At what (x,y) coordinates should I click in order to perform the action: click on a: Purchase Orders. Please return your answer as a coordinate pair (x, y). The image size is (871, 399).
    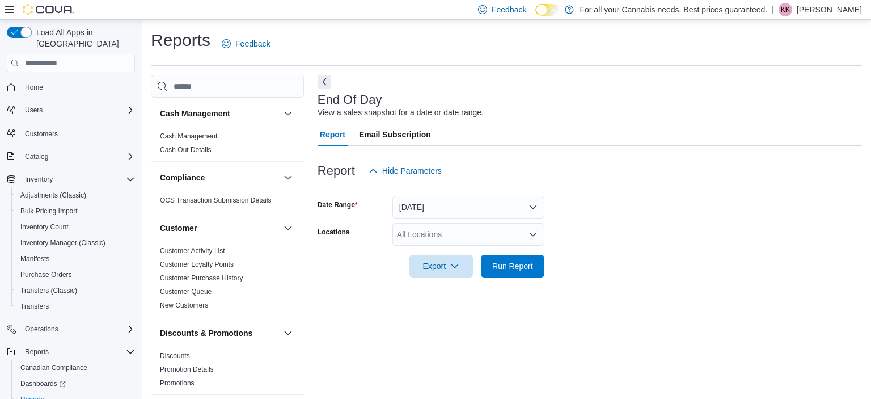
    Looking at the image, I should click on (46, 274).